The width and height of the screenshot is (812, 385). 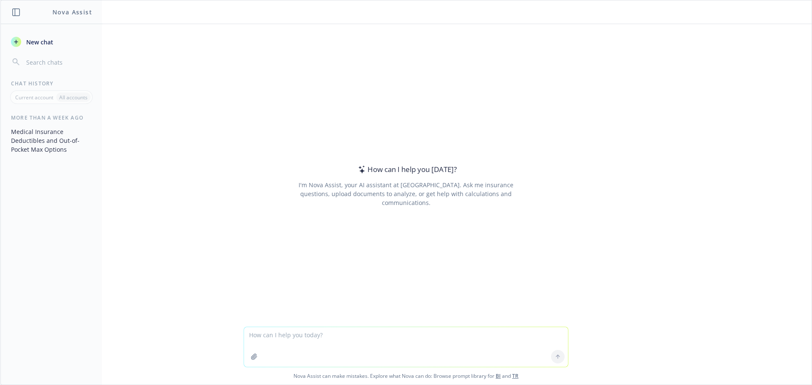 What do you see at coordinates (58, 62) in the screenshot?
I see `input: Search chats` at bounding box center [58, 62].